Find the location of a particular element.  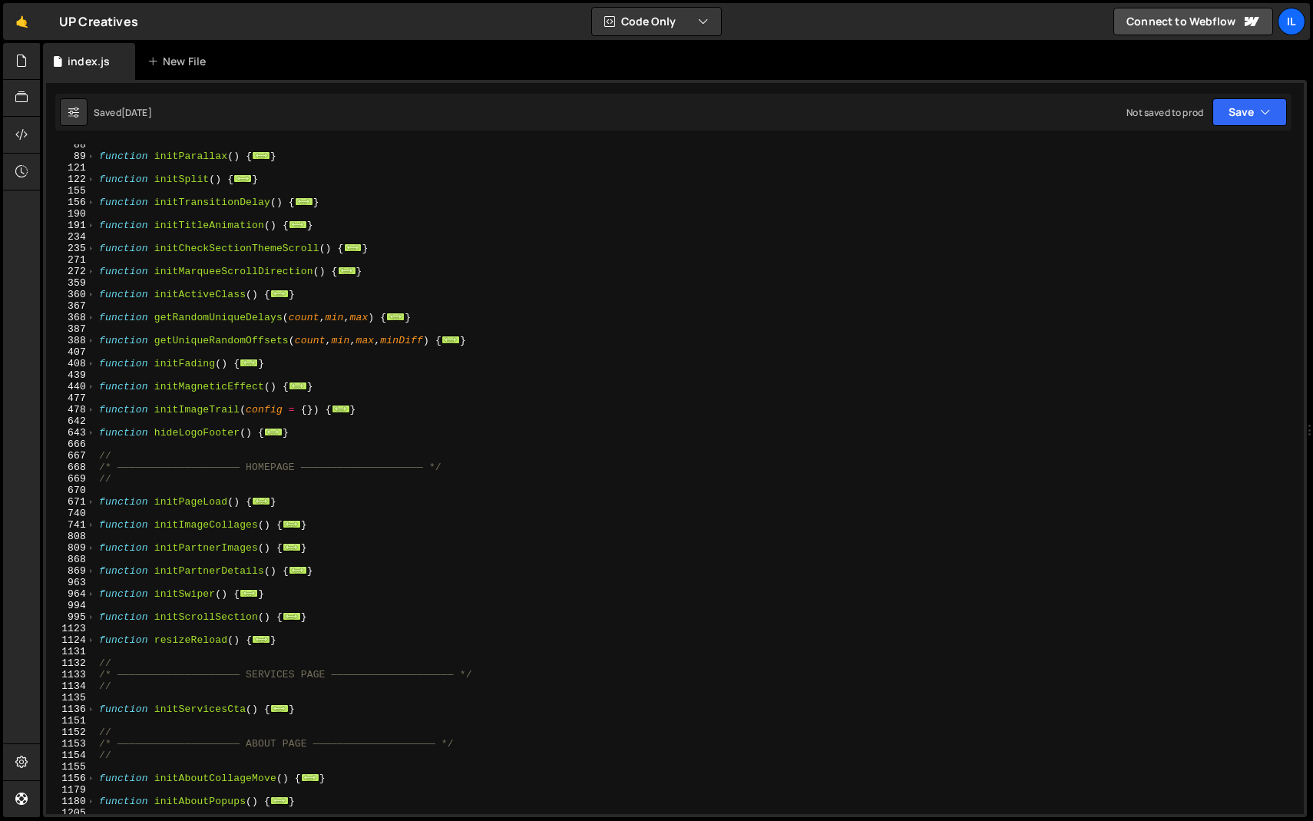

div: Il is located at coordinates (1291, 21).